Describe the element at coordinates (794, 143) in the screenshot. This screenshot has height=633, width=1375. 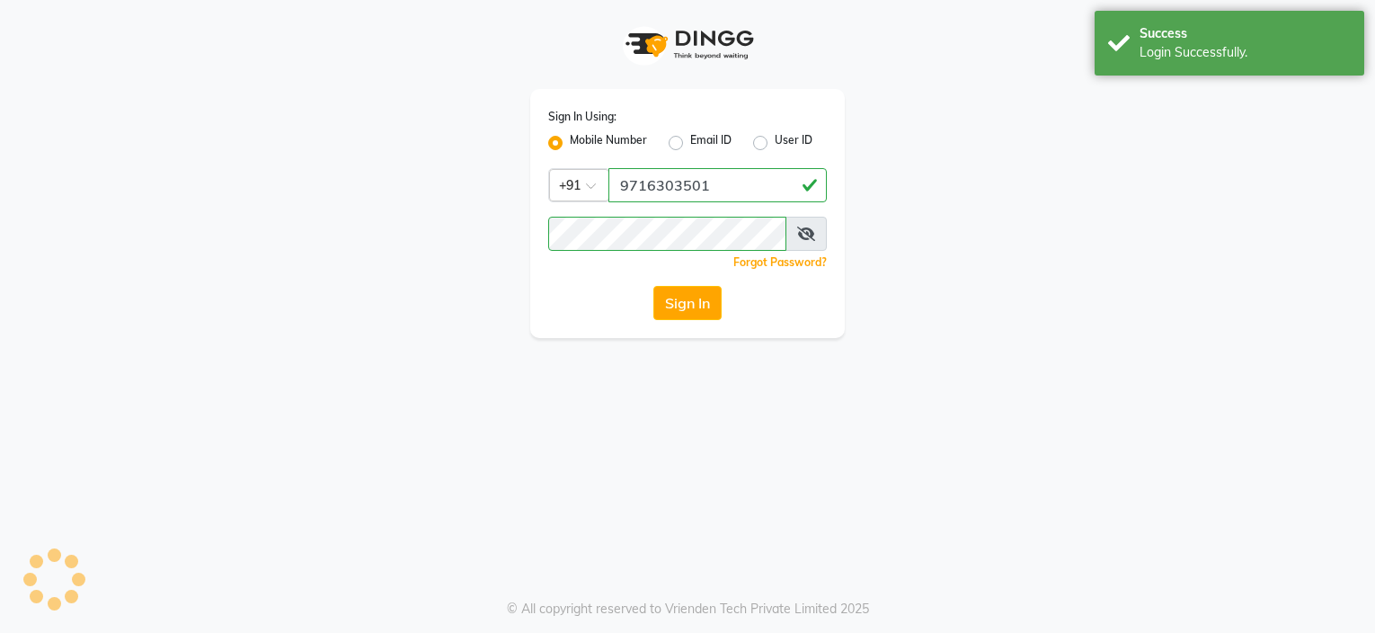
I see `label: User ID` at that location.